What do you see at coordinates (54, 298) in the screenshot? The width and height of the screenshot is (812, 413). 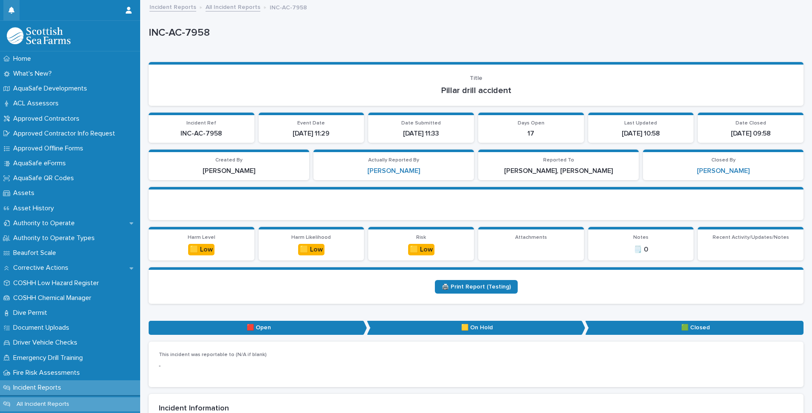 I see `p: COSHH Chemical Manager` at bounding box center [54, 298].